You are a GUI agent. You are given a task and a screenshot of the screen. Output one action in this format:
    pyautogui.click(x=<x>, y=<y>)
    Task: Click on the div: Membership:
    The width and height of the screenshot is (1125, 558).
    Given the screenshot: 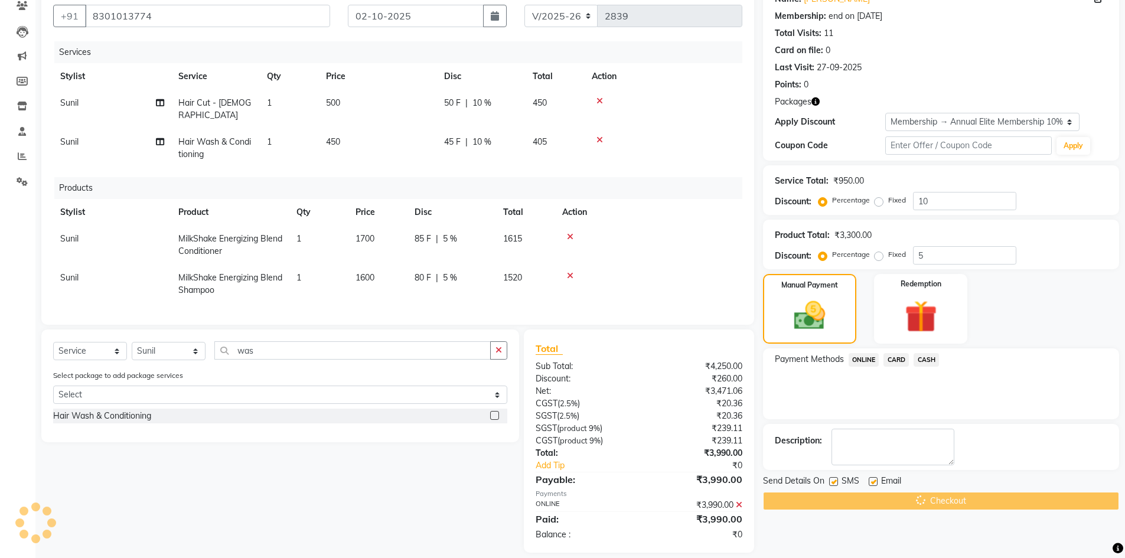 What is the action you would take?
    pyautogui.click(x=800, y=16)
    